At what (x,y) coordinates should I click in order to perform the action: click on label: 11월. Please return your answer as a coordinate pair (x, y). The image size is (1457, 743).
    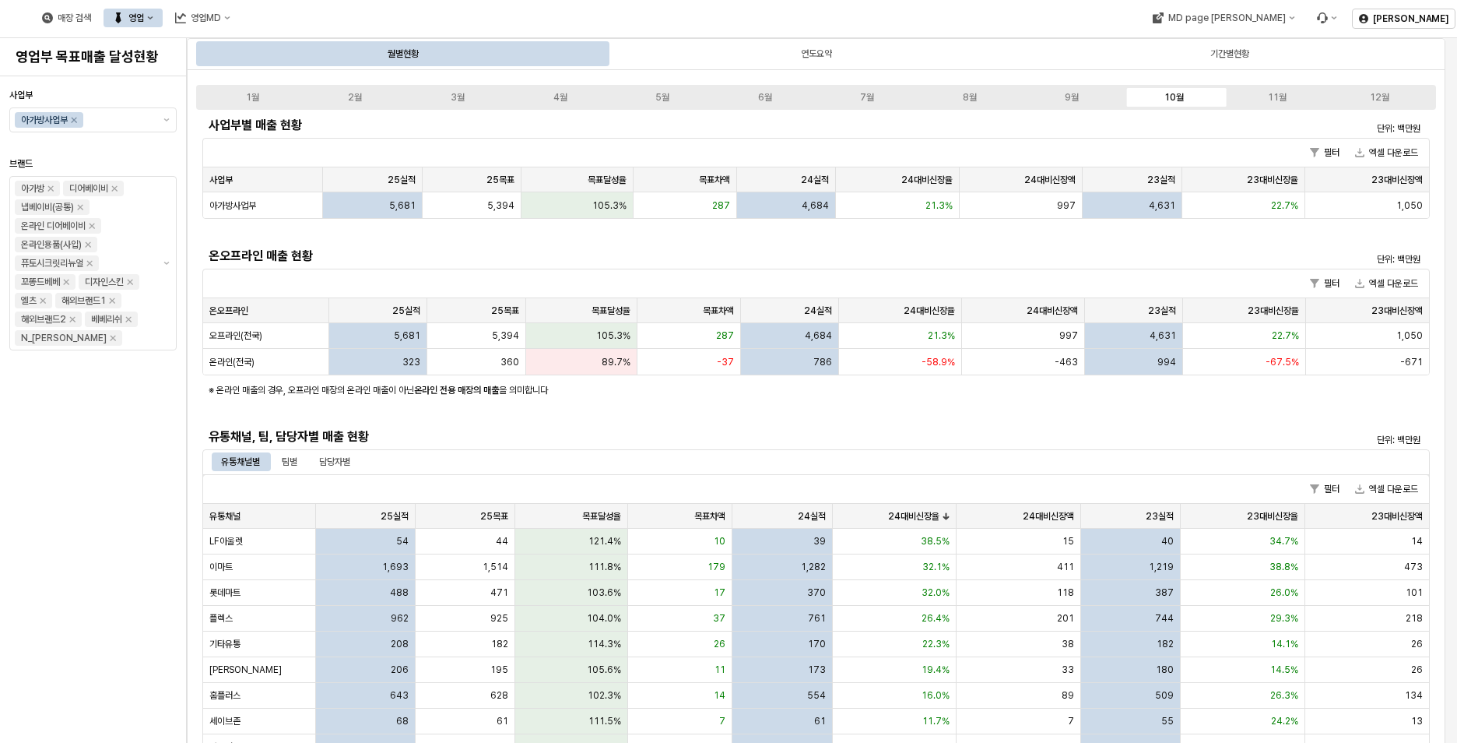
    Looking at the image, I should click on (1278, 97).